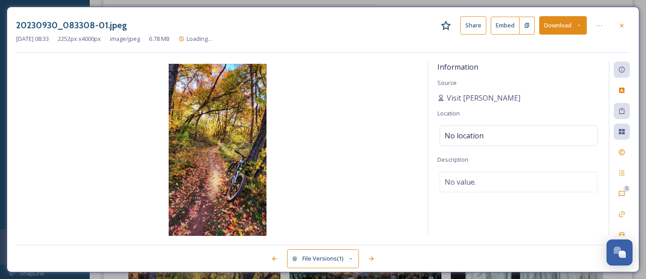  What do you see at coordinates (125, 39) in the screenshot?
I see `span: image/jpeg` at bounding box center [125, 39].